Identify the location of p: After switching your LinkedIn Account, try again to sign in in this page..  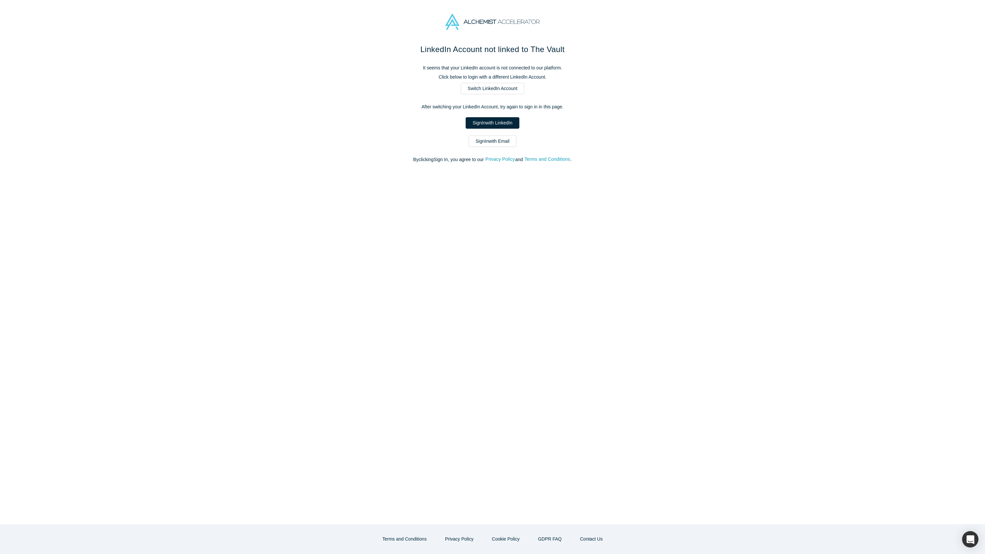
(492, 107).